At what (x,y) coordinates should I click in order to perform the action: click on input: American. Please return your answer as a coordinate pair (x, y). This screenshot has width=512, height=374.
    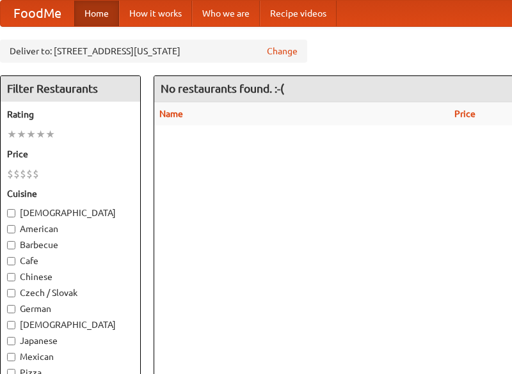
    Looking at the image, I should click on (11, 229).